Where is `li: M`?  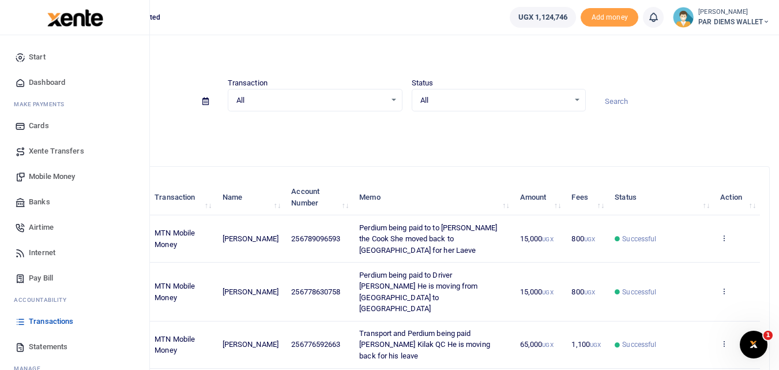
li: M is located at coordinates (74, 104).